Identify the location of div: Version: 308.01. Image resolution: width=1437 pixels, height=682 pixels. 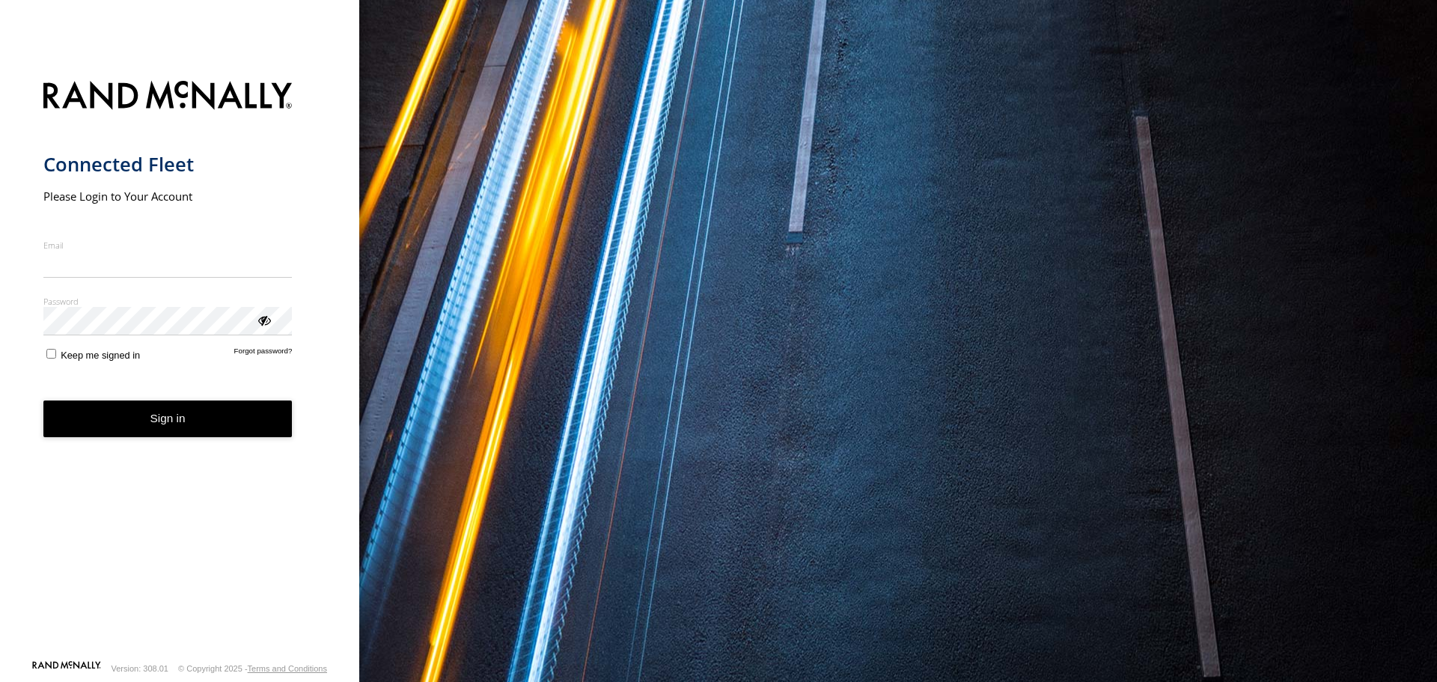
(140, 668).